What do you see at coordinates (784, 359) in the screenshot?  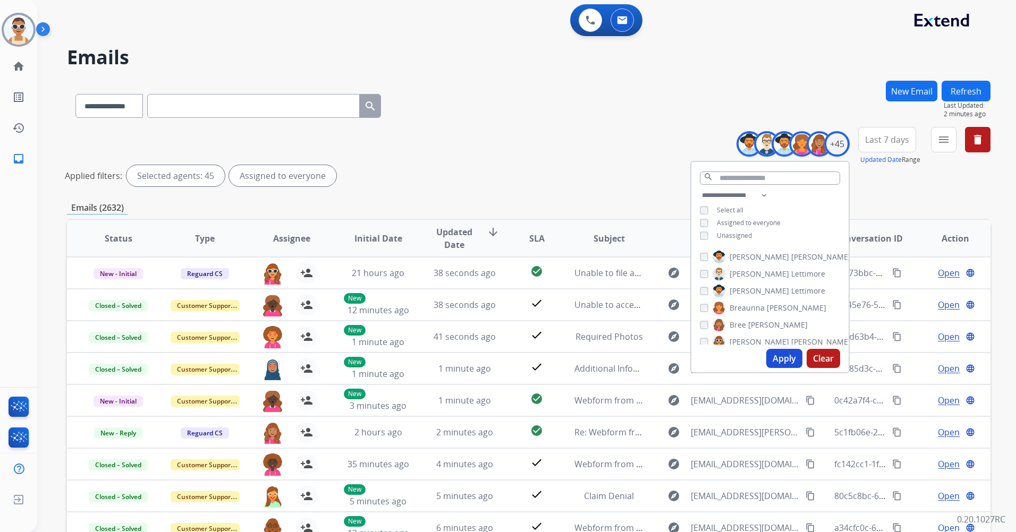 I see `button: Apply` at bounding box center [784, 359].